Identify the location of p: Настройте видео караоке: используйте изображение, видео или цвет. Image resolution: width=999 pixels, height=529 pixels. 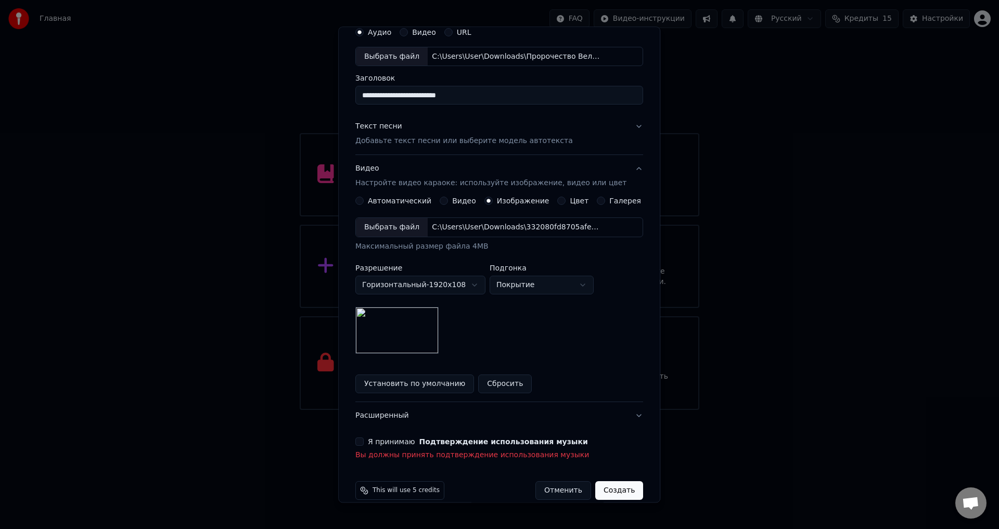
(490, 184).